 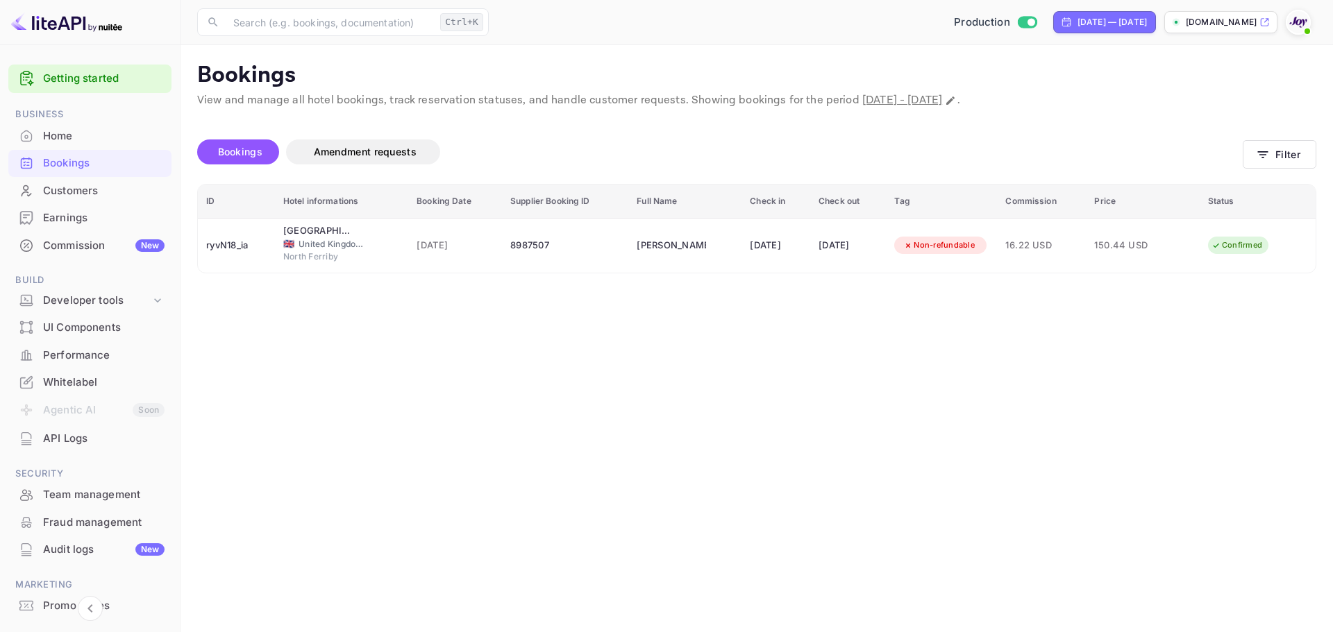 I want to click on div: Promo codes, so click(x=103, y=606).